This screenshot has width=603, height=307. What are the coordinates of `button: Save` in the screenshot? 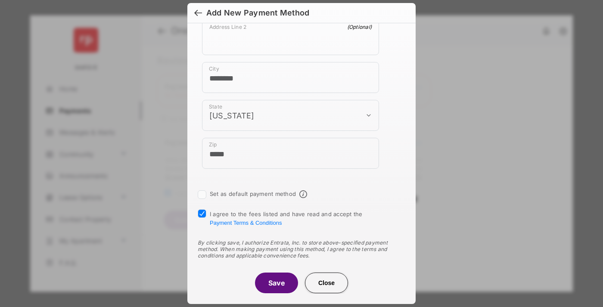 It's located at (277, 283).